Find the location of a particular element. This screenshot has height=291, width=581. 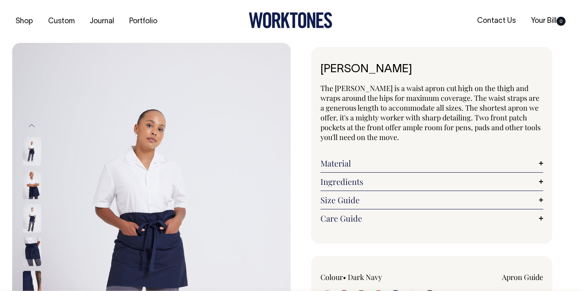

a: Contact Us is located at coordinates (496, 21).